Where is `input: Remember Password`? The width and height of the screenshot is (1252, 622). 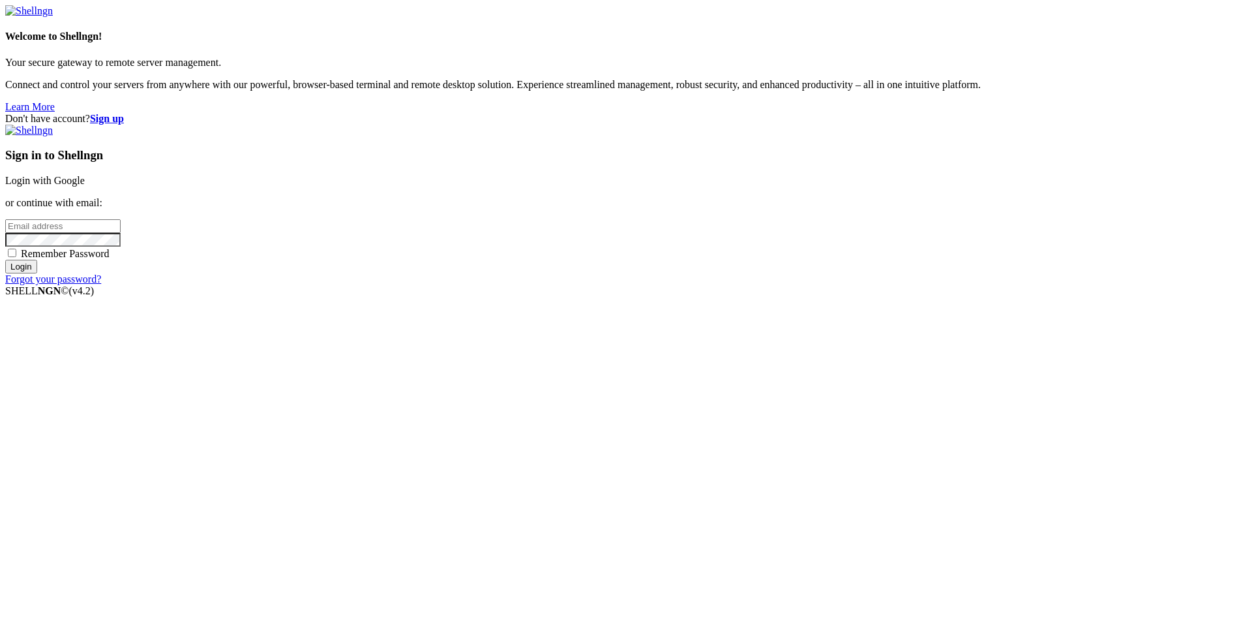 input: Remember Password is located at coordinates (12, 252).